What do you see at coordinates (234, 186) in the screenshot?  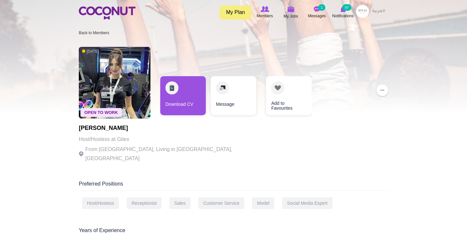 I see `div: Preferred Positions` at bounding box center [234, 186].